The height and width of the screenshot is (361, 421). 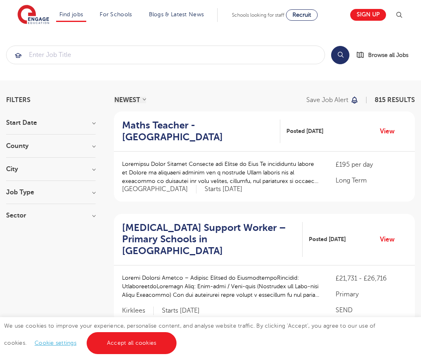 What do you see at coordinates (371, 165) in the screenshot?
I see `p: £195 per day` at bounding box center [371, 165].